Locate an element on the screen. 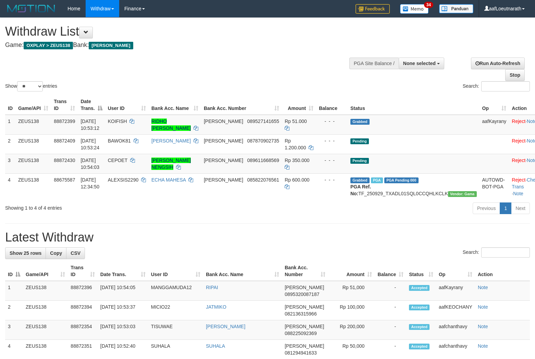 Image resolution: width=535 pixels, height=359 pixels. span: 88872430 is located at coordinates (64, 160).